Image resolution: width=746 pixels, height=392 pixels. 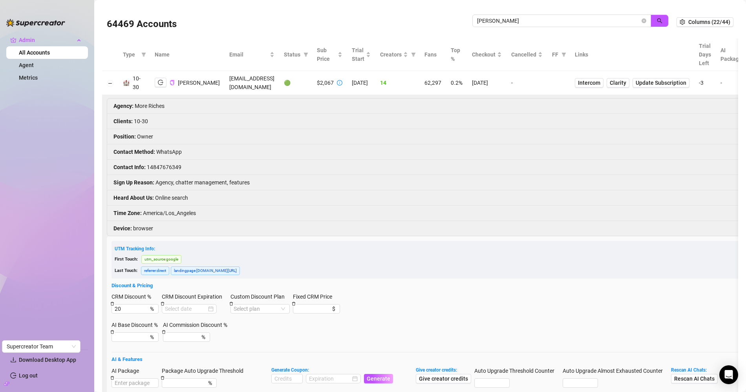 I want to click on span: Trial Start, so click(x=358, y=55).